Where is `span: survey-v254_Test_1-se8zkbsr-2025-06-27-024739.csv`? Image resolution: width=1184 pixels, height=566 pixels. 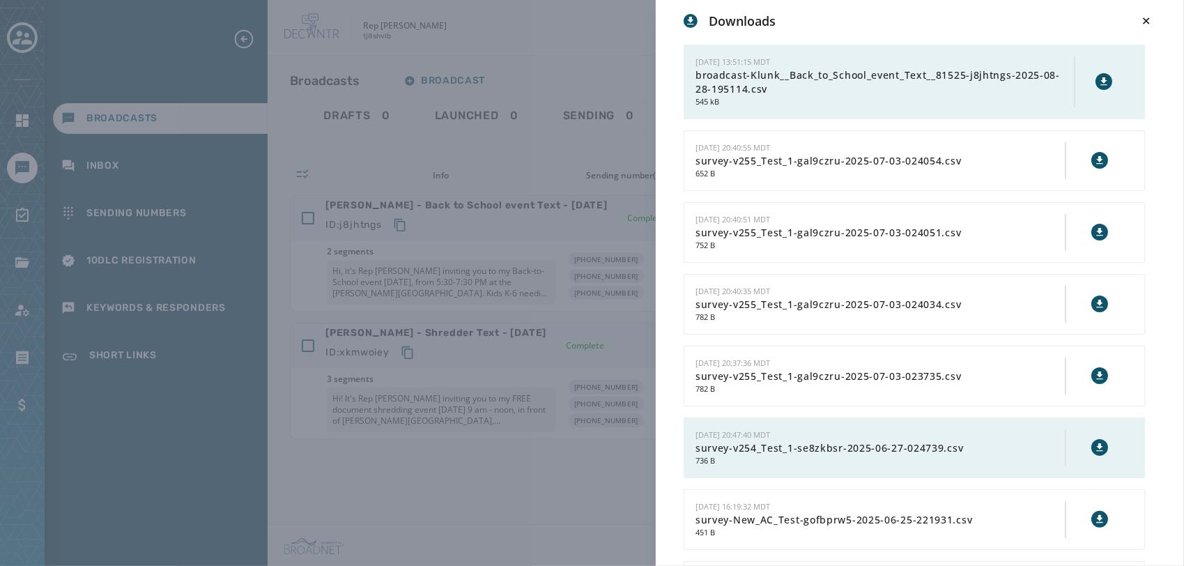
span: survey-v254_Test_1-se8zkbsr-2025-06-27-024739.csv is located at coordinates (880, 448).